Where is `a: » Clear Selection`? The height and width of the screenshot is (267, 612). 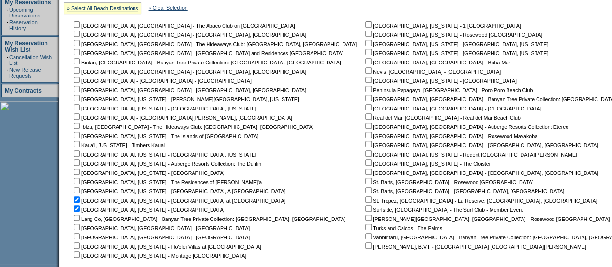 a: » Clear Selection is located at coordinates (168, 8).